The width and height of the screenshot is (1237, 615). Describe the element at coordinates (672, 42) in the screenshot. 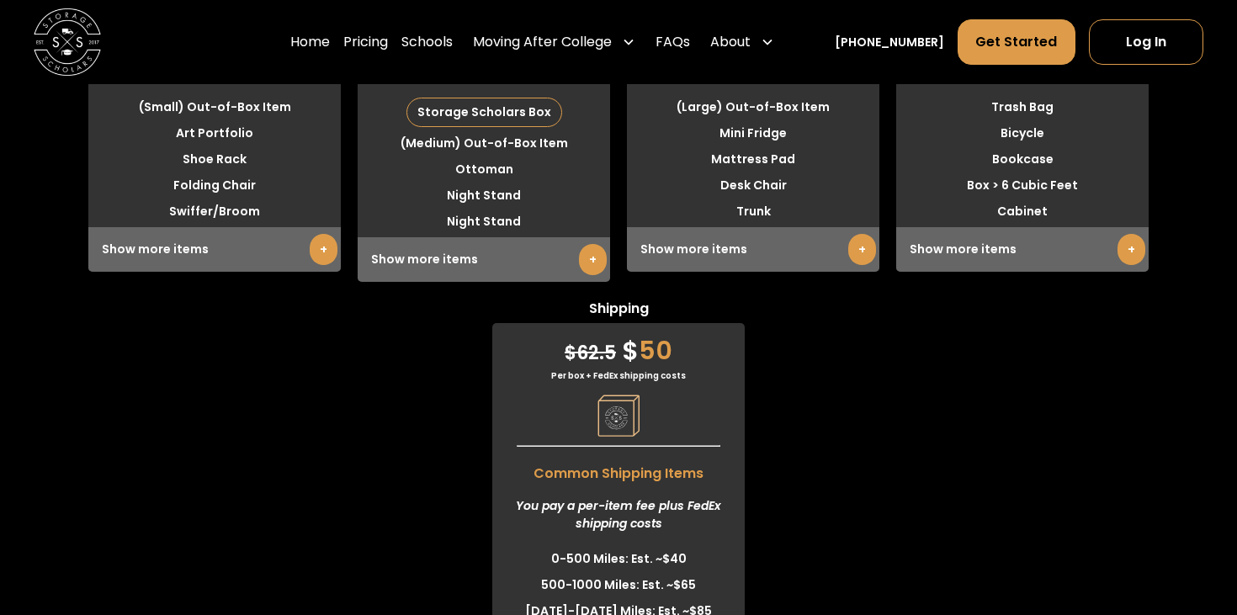

I see `a: FAQs` at that location.